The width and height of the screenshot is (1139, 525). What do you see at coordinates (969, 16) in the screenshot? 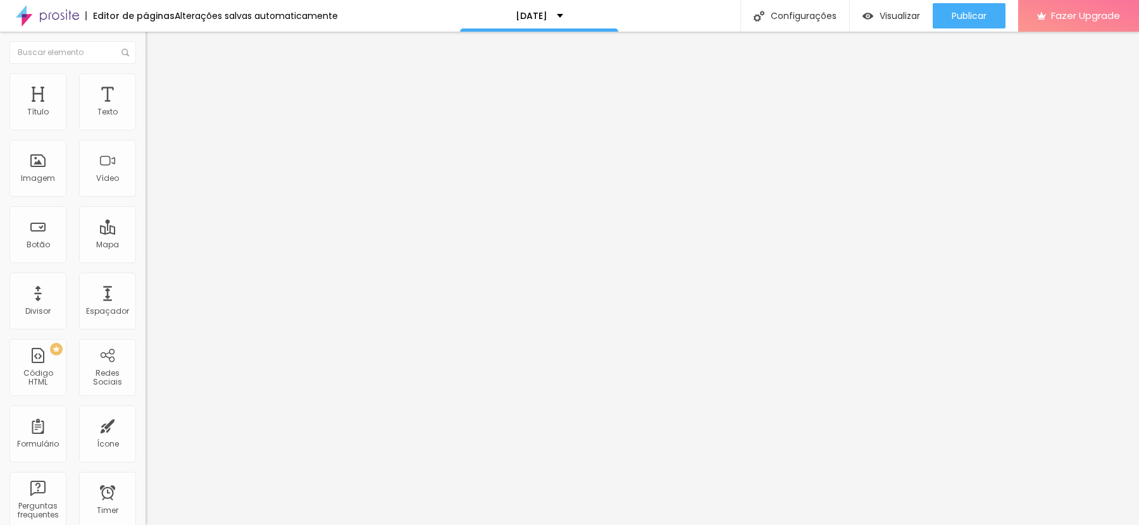
I see `span: Publicar` at bounding box center [969, 16].